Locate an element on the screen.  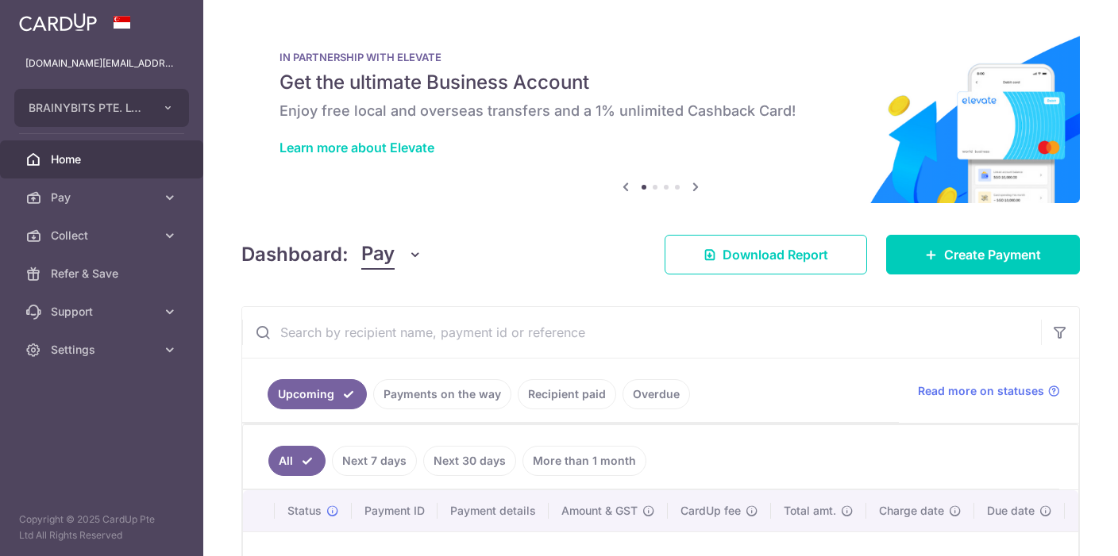
span: Charge date is located at coordinates (911, 511).